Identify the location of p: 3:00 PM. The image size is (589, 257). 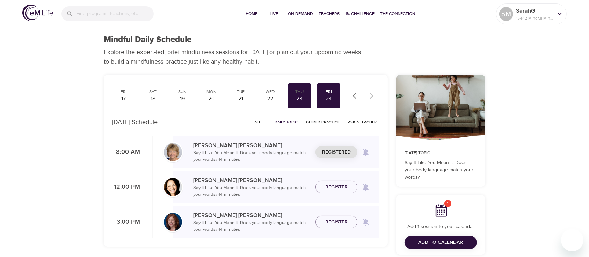
(126, 222).